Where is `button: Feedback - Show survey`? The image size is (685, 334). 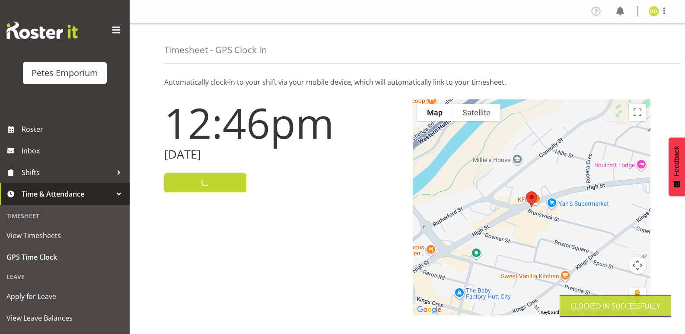 button: Feedback - Show survey is located at coordinates (677, 167).